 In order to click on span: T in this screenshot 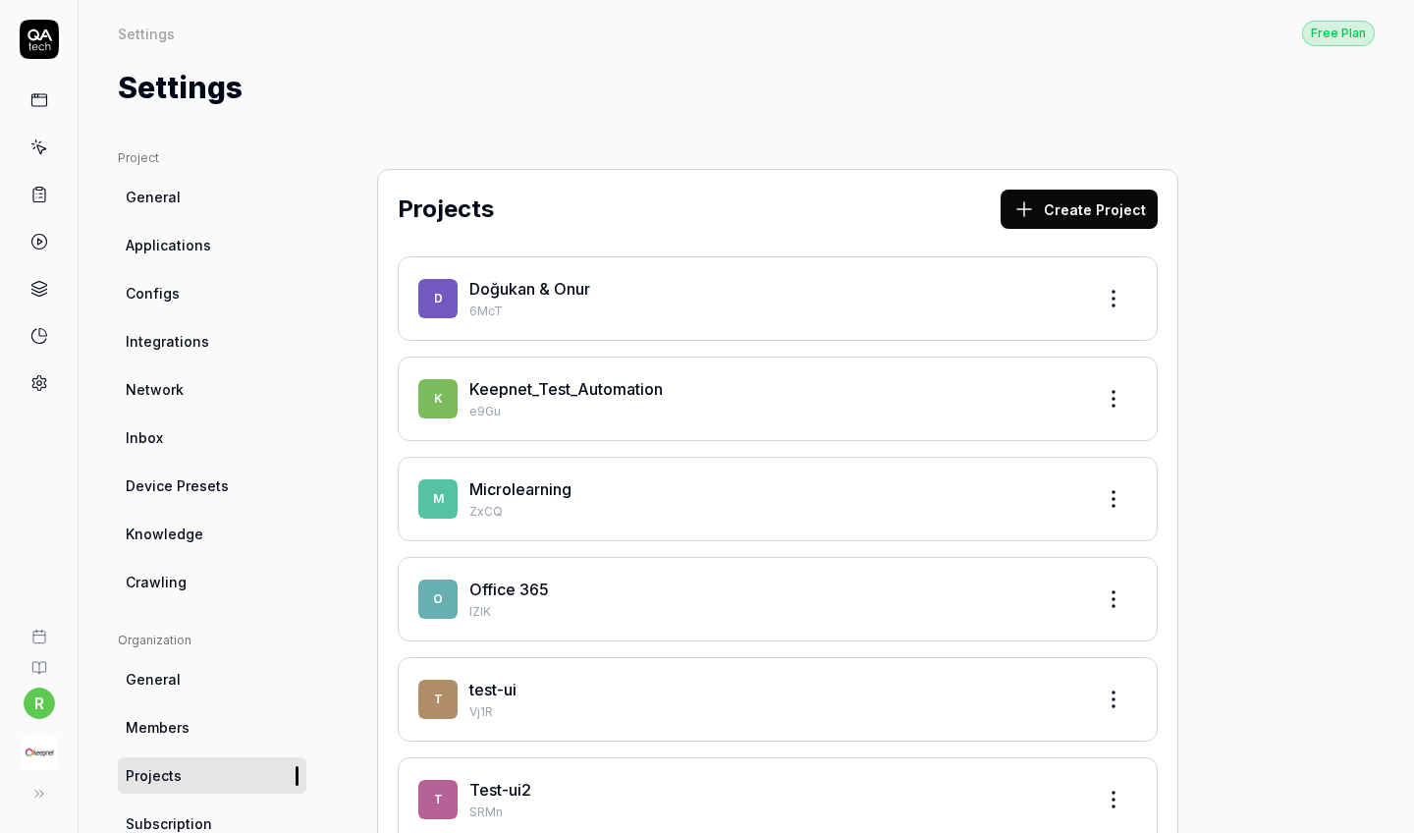, I will do `click(438, 799)`.